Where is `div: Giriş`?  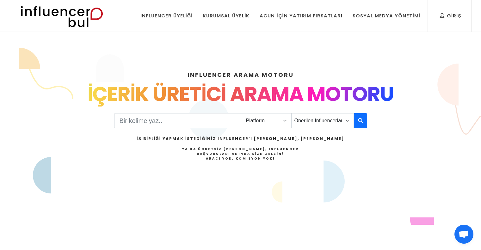 div: Giriş is located at coordinates (451, 16).